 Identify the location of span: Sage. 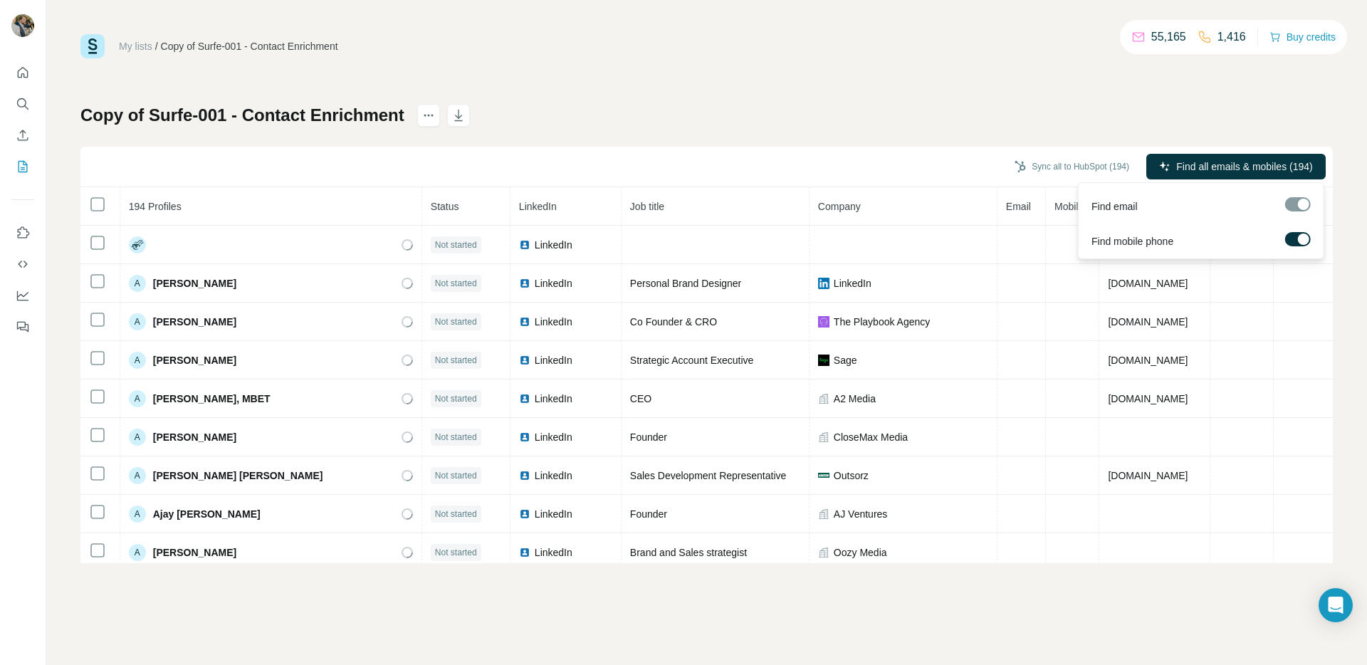
(845, 360).